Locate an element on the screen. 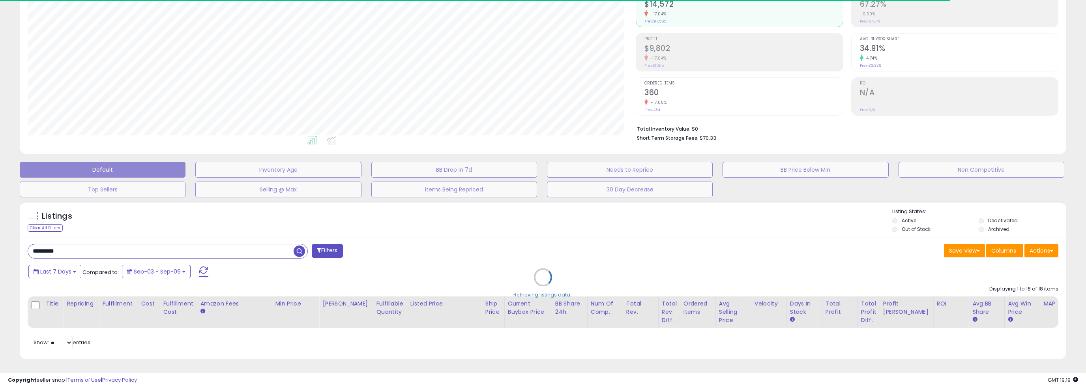 The width and height of the screenshot is (1086, 388). small: Prev: $11,815 is located at coordinates (654, 66).